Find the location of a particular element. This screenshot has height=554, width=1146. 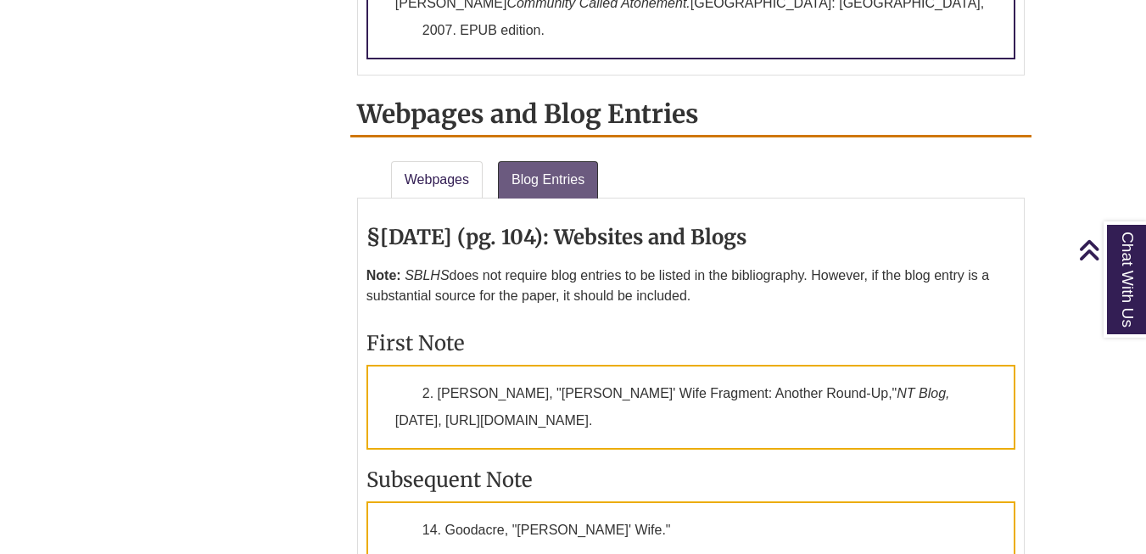

em: SBLHS is located at coordinates (427, 275).